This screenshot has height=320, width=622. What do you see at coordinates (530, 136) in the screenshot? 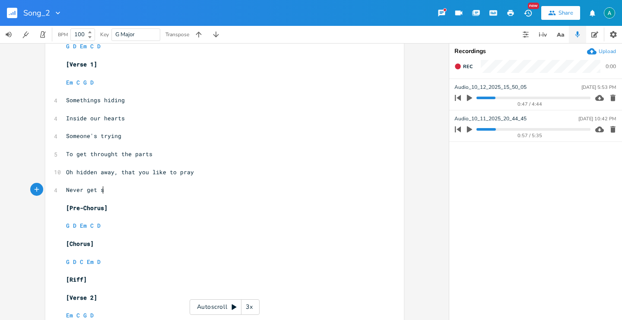
I see `div: 0:57 / 5:35` at bounding box center [530, 136].